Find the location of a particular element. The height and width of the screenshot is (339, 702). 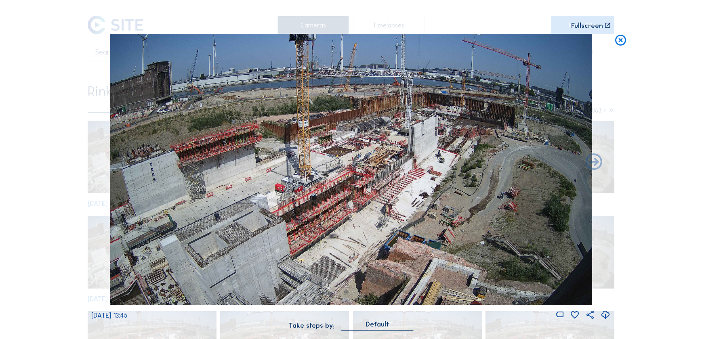

div: Take steps by: is located at coordinates (311, 326).